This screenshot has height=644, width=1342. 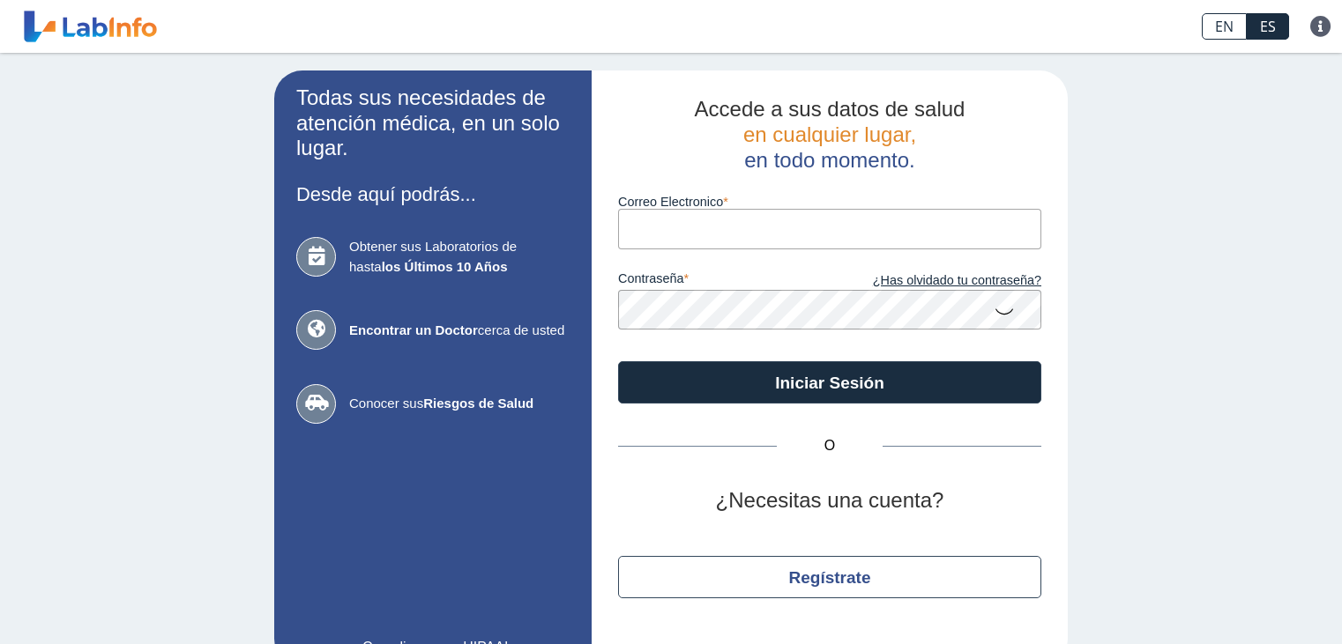 I want to click on span: Accede a sus datos de salud, so click(x=829, y=108).